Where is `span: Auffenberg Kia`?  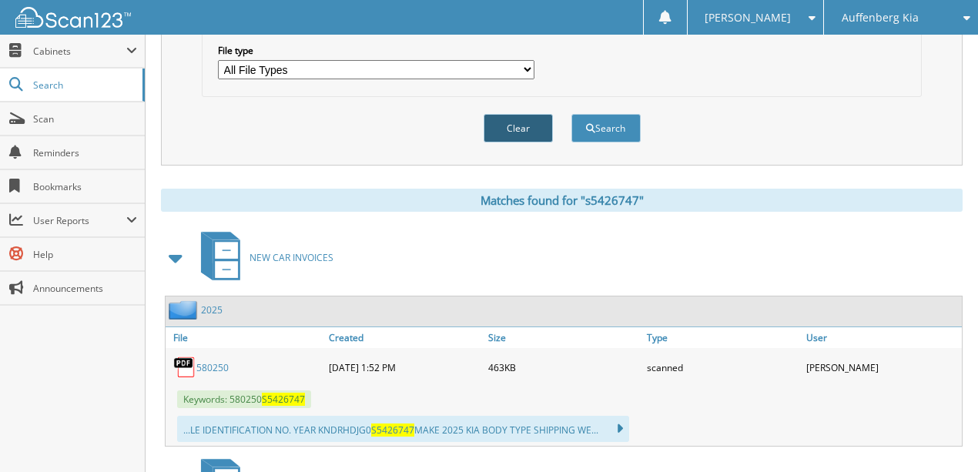
span: Auffenberg Kia is located at coordinates (880, 18).